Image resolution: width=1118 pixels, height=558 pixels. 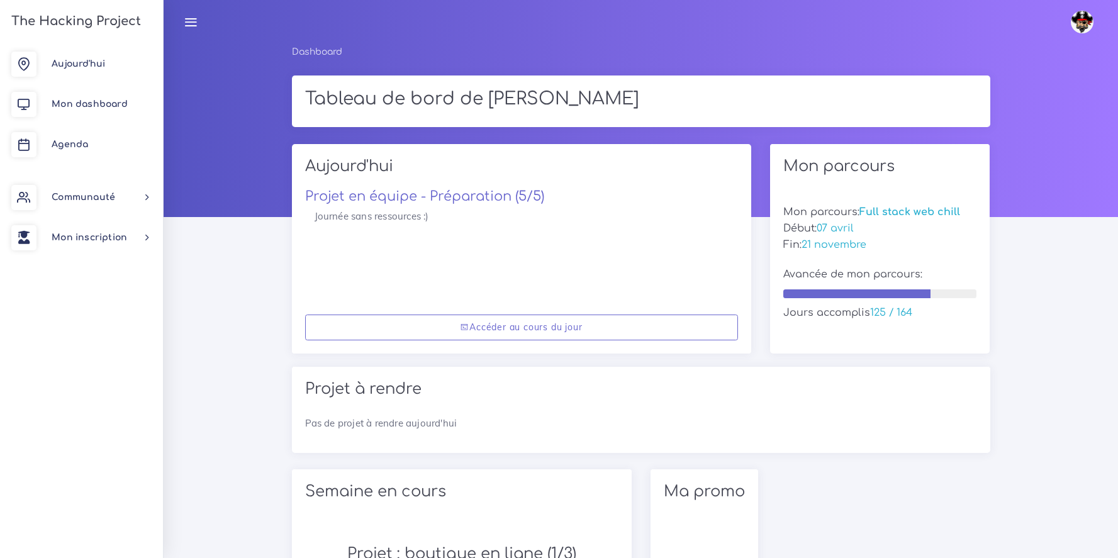 What do you see at coordinates (880, 166) in the screenshot?
I see `h2: Mon parcours` at bounding box center [880, 166].